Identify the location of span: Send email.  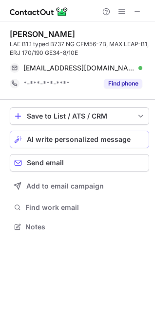
(45, 163).